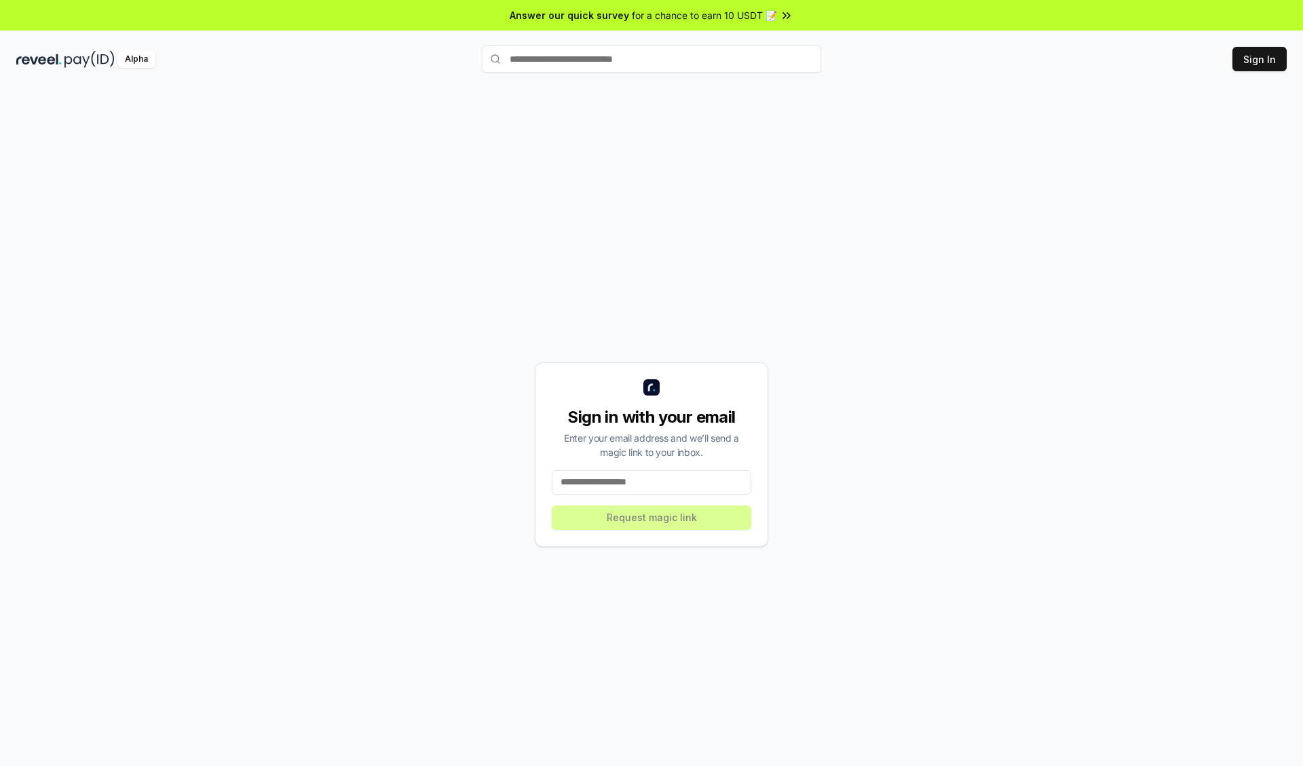 The width and height of the screenshot is (1303, 766). Describe the element at coordinates (1259, 59) in the screenshot. I see `button: Sign In` at that location.